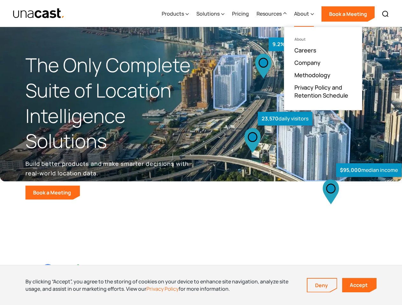  What do you see at coordinates (269, 272) in the screenshot?
I see `img: Harvard U logo` at bounding box center [269, 272].